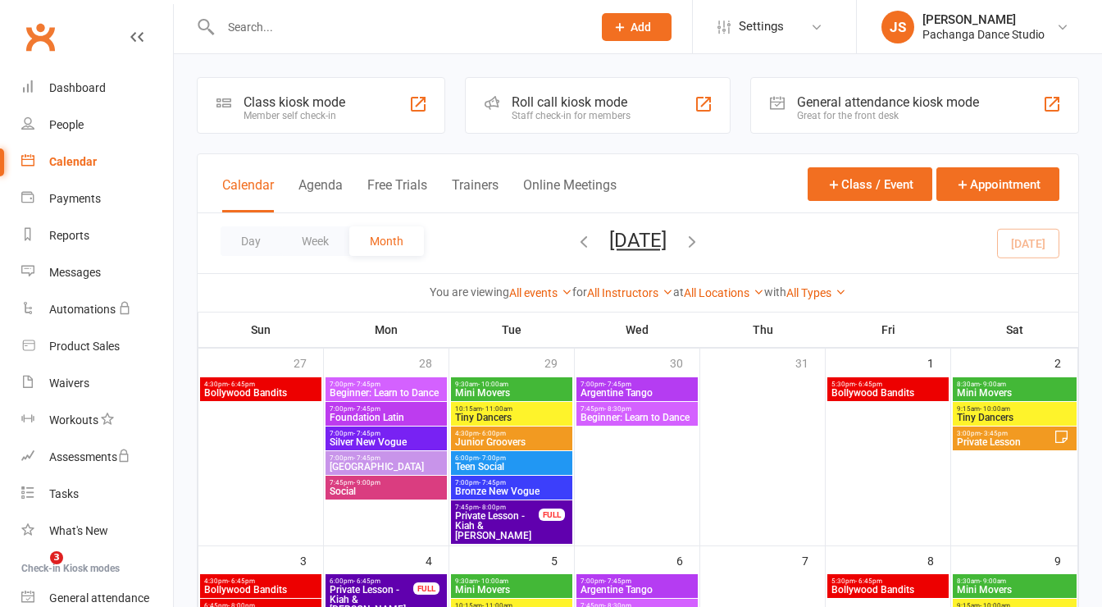  I want to click on a: Payments, so click(97, 198).